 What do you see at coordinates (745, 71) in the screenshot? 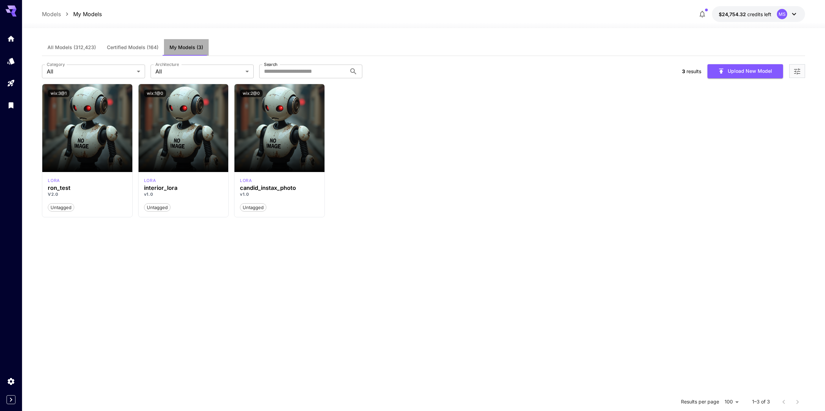
I see `button: Upload New Model` at bounding box center [745, 71].